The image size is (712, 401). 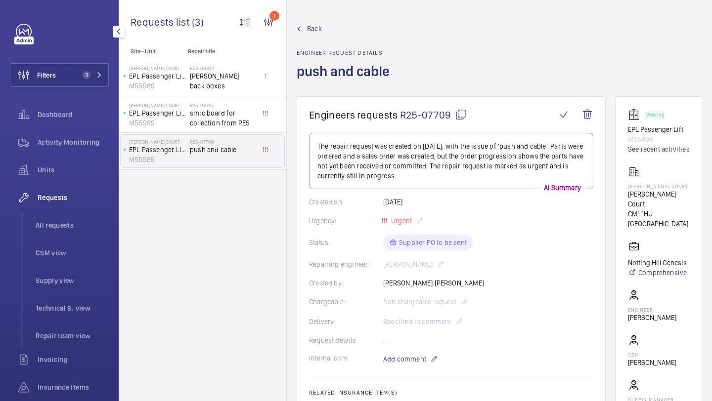 What do you see at coordinates (652, 310) in the screenshot?
I see `p: Engineer` at bounding box center [652, 310].